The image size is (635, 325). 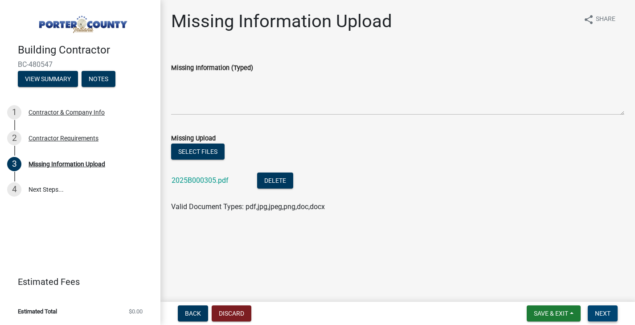 I want to click on wm-modal-confirm: Summary, so click(x=48, y=79).